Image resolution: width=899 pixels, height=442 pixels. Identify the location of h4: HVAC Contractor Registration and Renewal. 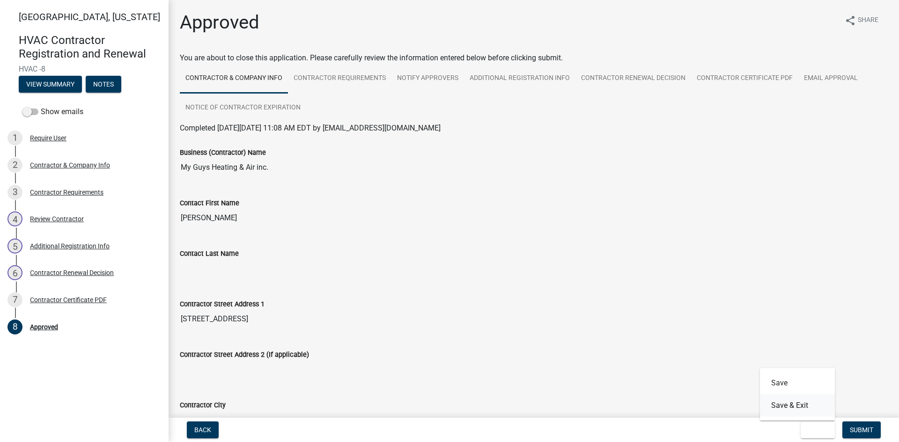
(90, 47).